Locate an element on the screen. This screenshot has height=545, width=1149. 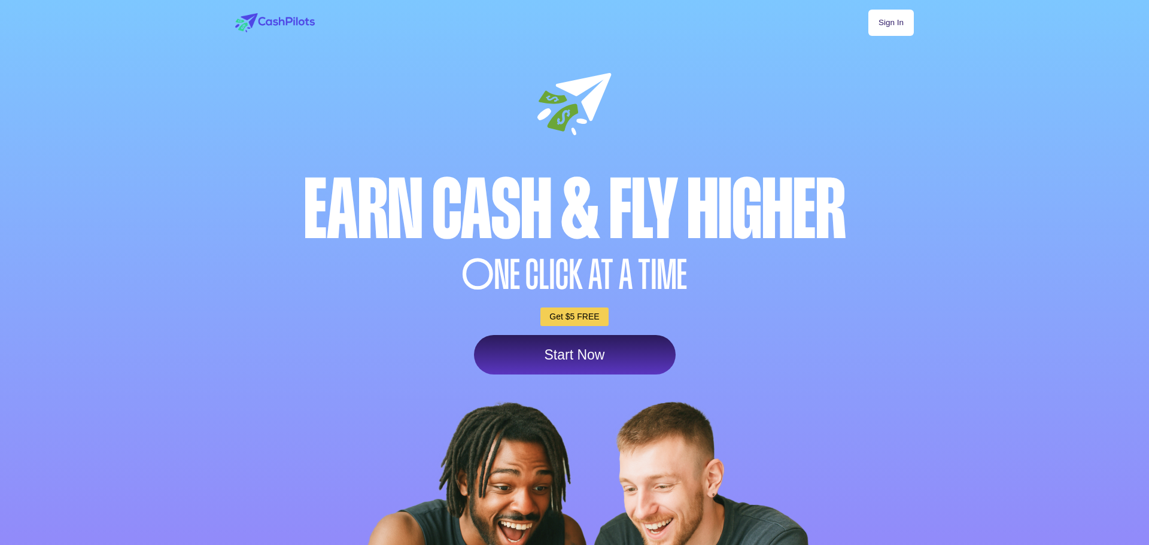
a: Sign In is located at coordinates (891, 23).